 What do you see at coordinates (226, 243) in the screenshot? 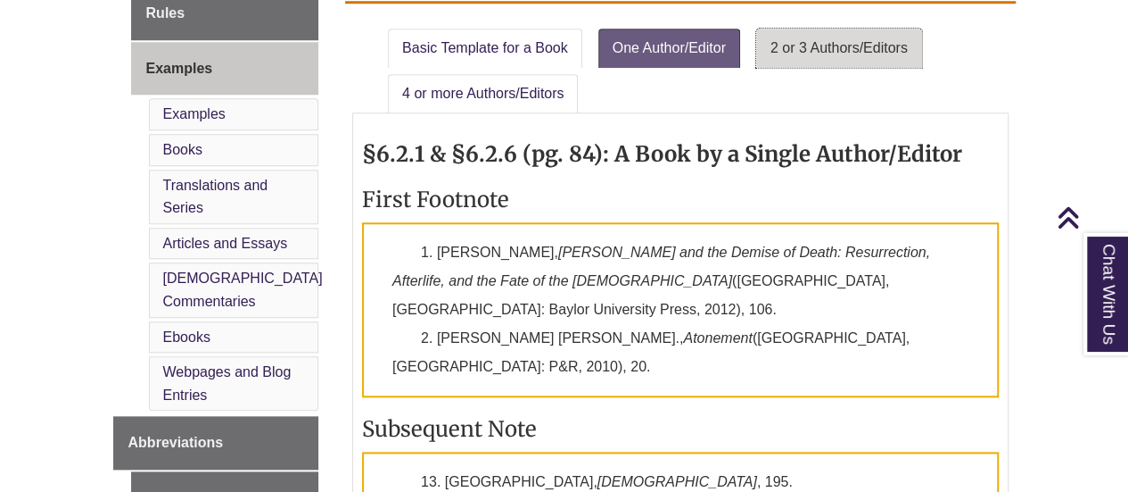
I see `a: Articles and Essays` at bounding box center [226, 243].